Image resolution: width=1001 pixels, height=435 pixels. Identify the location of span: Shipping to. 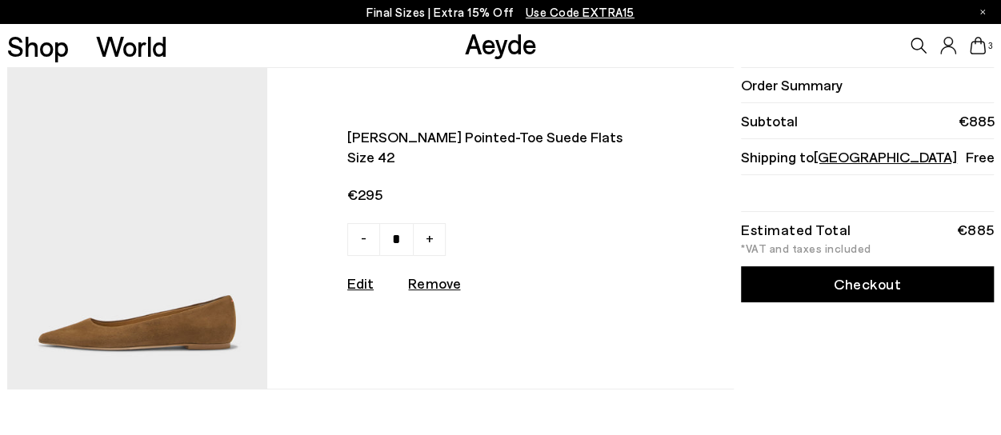
(849, 157).